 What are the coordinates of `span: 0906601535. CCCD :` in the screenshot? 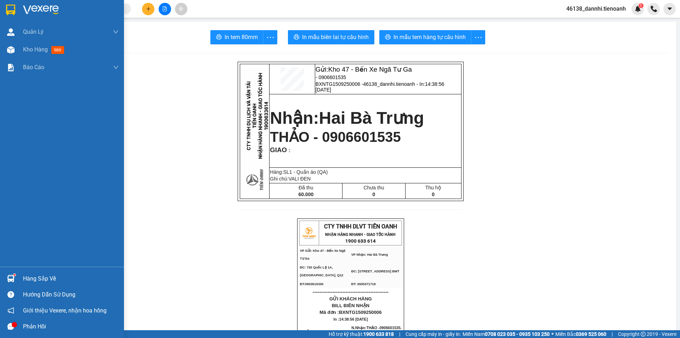 It's located at (376, 331).